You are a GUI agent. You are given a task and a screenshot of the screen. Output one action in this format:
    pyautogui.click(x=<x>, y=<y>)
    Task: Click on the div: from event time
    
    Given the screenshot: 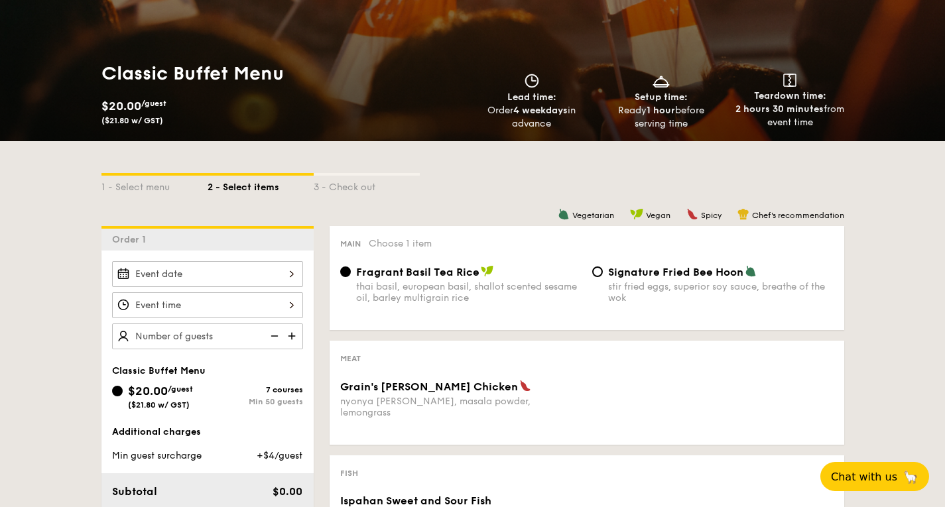 What is the action you would take?
    pyautogui.click(x=789, y=116)
    